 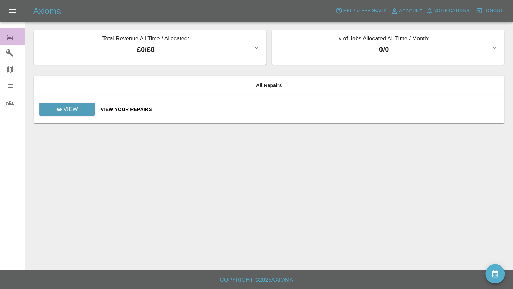 What do you see at coordinates (384, 39) in the screenshot?
I see `p: # of Jobs Allocated All Time / Month:` at bounding box center [384, 39].